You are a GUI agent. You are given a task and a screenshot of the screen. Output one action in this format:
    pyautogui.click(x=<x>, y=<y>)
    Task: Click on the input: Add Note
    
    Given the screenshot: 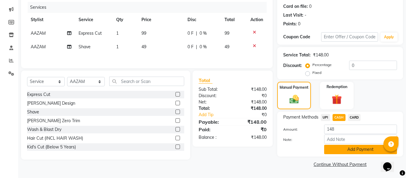 What is the action you would take?
    pyautogui.click(x=361, y=139)
    